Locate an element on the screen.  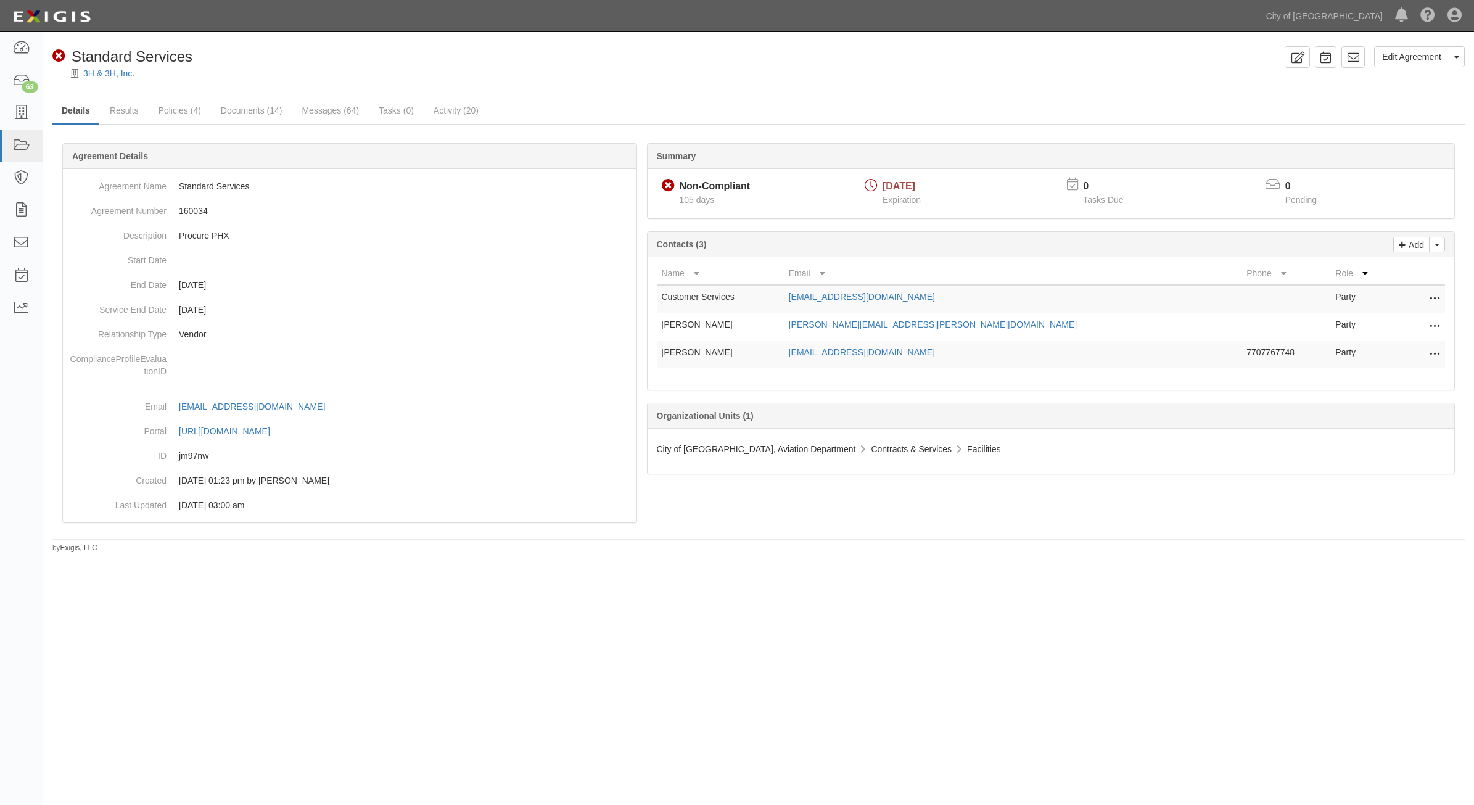
span: Expiration is located at coordinates (902, 200).